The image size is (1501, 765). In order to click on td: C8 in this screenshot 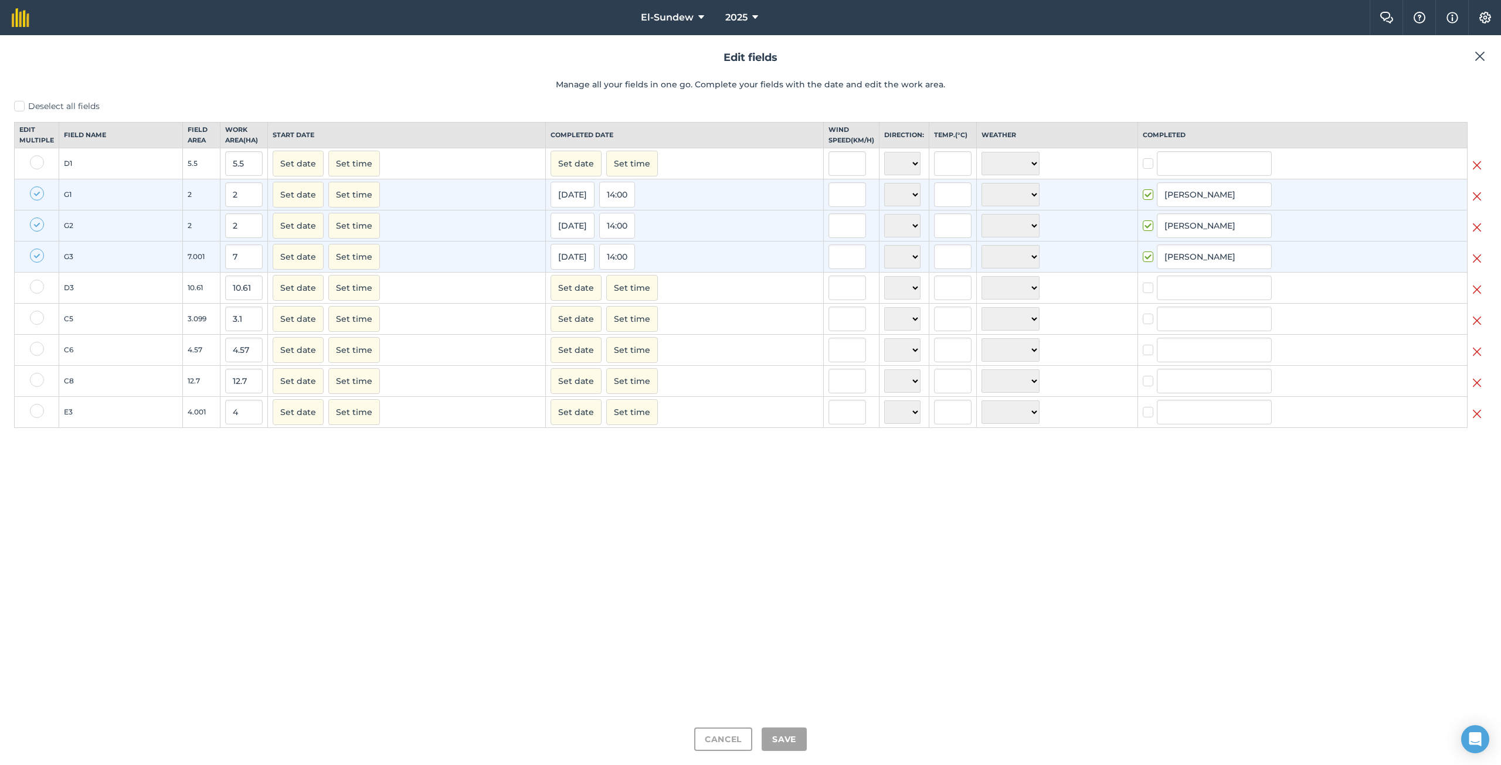, I will do `click(121, 381)`.